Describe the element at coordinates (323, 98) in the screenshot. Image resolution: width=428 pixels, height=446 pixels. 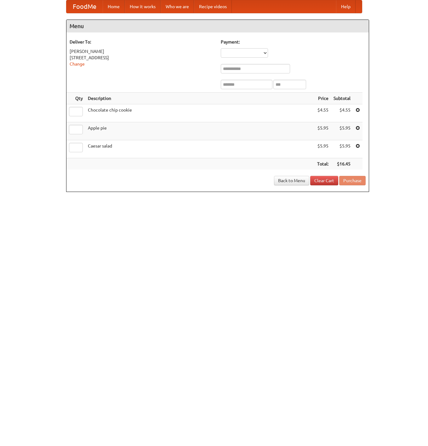
I see `th: Price` at that location.